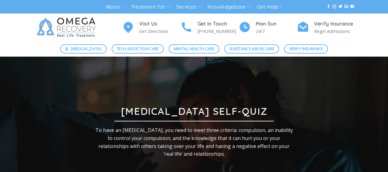  I want to click on h4: Mon-Sun, so click(277, 24).